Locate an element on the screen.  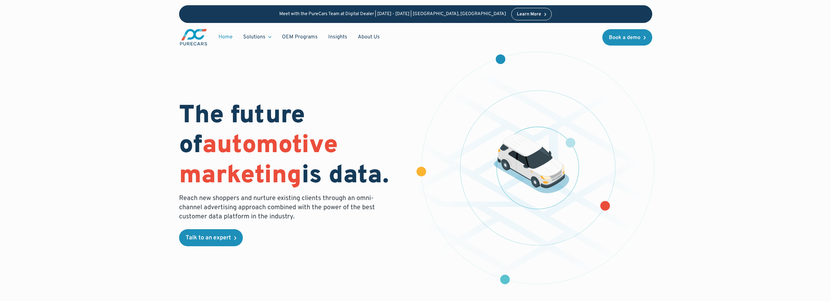
span: automotive marketing is located at coordinates (258, 161).